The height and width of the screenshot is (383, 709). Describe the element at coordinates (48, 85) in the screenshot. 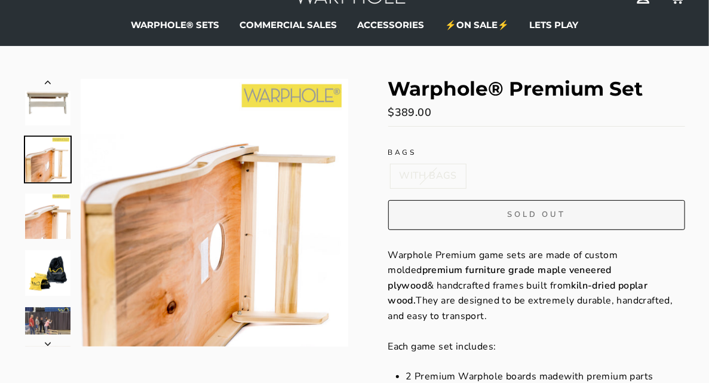

I see `button: Previous` at that location.